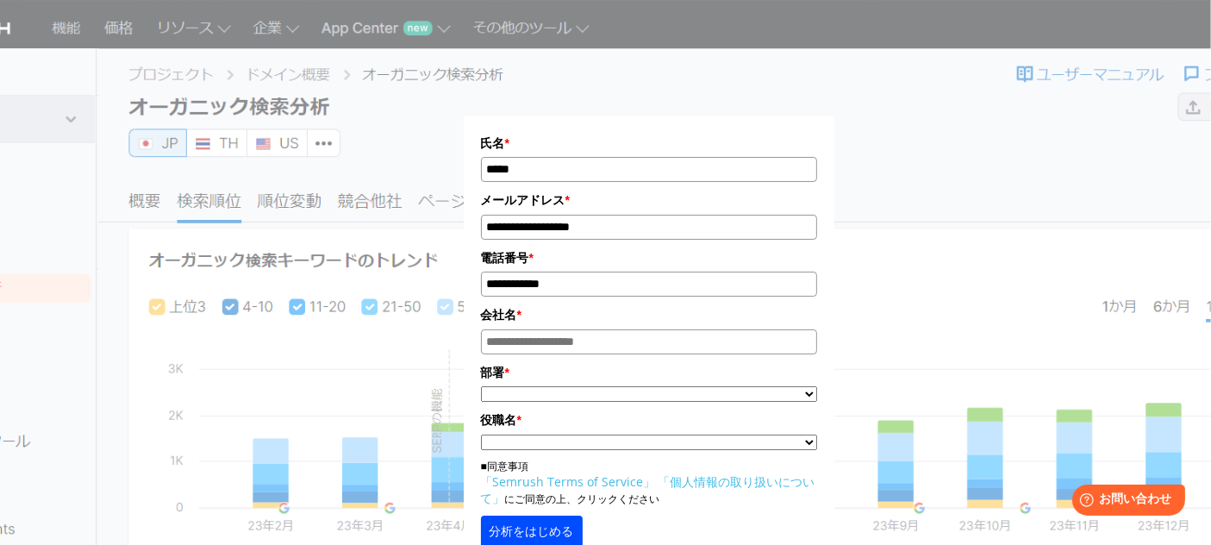  I want to click on a: 「Semrush Terms of Service」, so click(568, 481).